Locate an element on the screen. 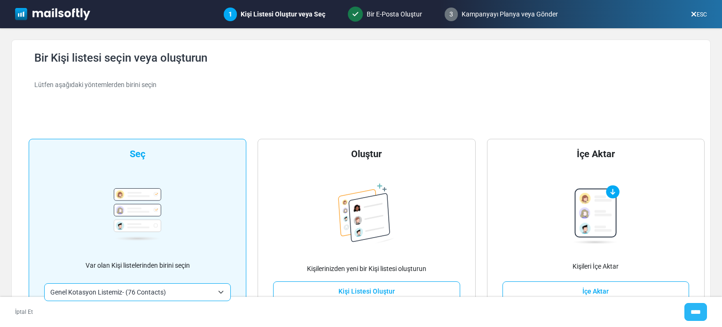 The width and height of the screenshot is (722, 327). p: Kişilerinizden yeni bir Kişi listesi oluşturun is located at coordinates (367, 268).